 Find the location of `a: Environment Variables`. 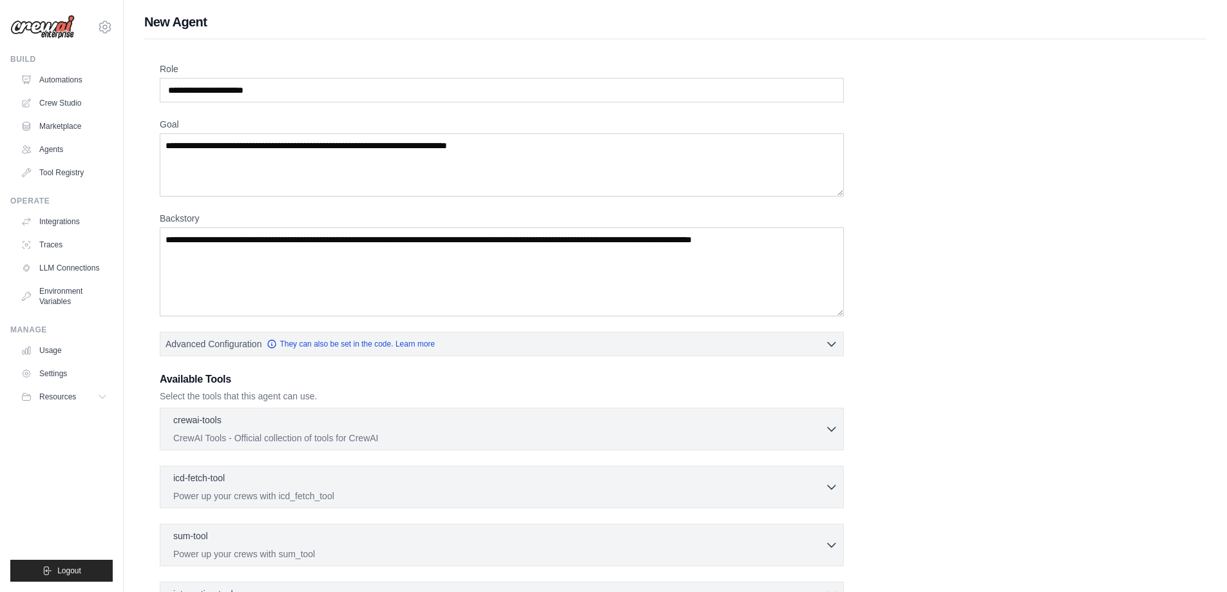

a: Environment Variables is located at coordinates (64, 296).